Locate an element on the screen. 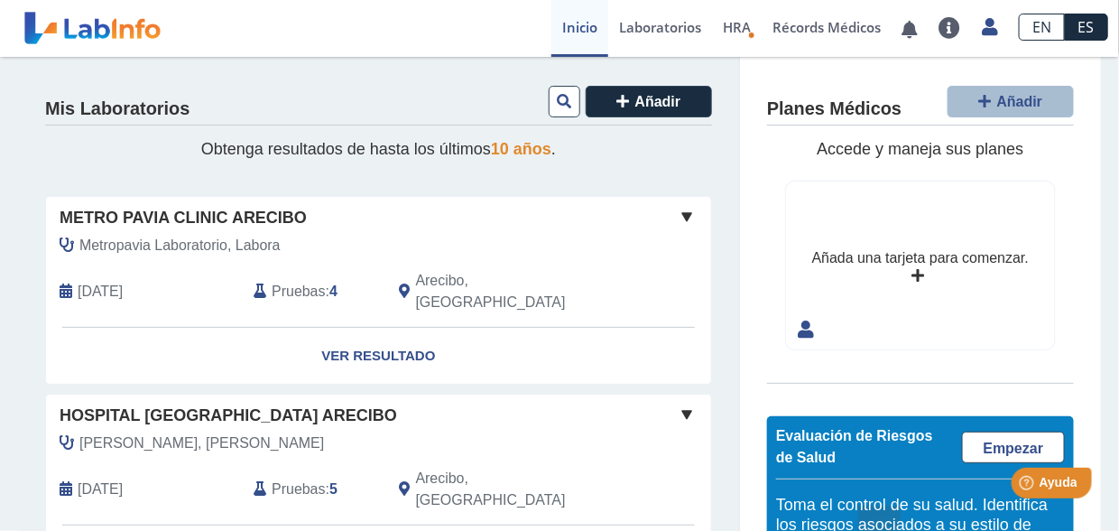 This screenshot has height=531, width=1119. a: Ver Resultado is located at coordinates (378, 356).